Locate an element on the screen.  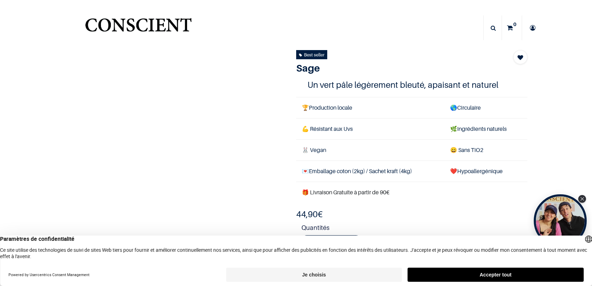
span: Add to wishlist is located at coordinates (520, 58).